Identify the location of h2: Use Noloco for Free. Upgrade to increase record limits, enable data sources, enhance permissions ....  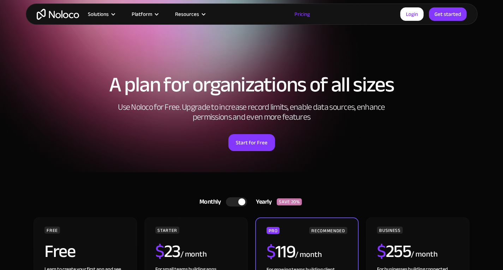
(251, 112).